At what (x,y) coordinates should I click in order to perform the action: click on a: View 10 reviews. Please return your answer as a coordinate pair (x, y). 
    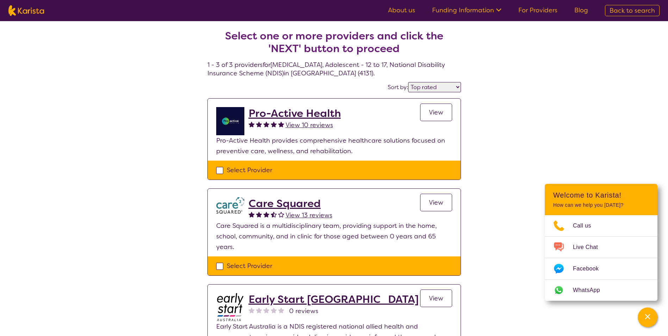
    Looking at the image, I should click on (309, 125).